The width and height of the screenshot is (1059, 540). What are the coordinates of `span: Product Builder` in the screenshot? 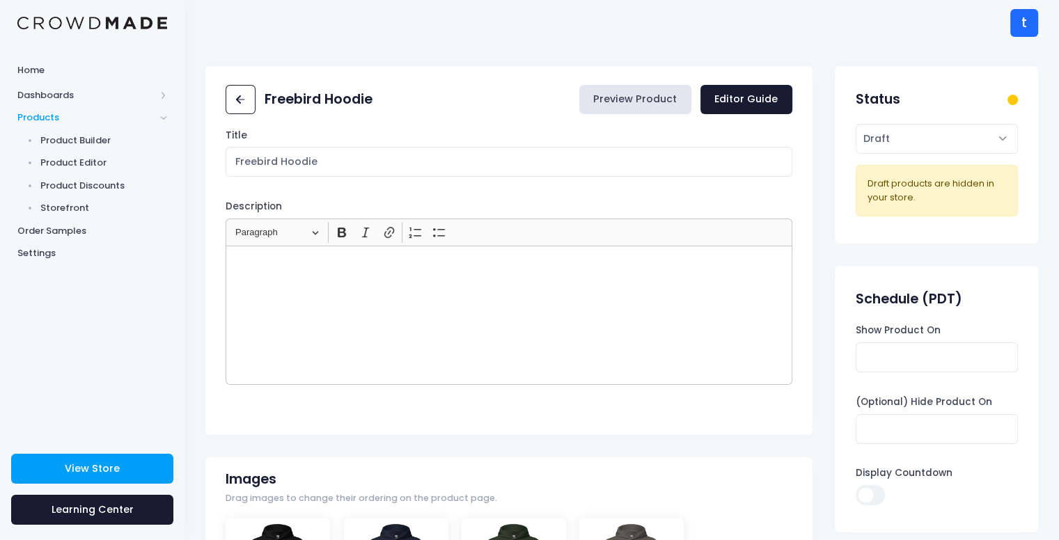 It's located at (104, 141).